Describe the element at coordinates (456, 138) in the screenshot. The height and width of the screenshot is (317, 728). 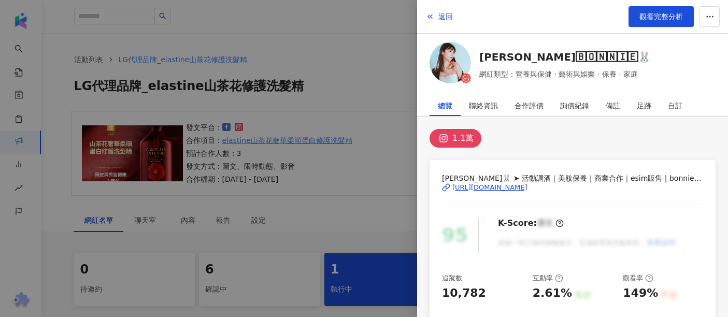
I see `button: 1.1萬` at that location.